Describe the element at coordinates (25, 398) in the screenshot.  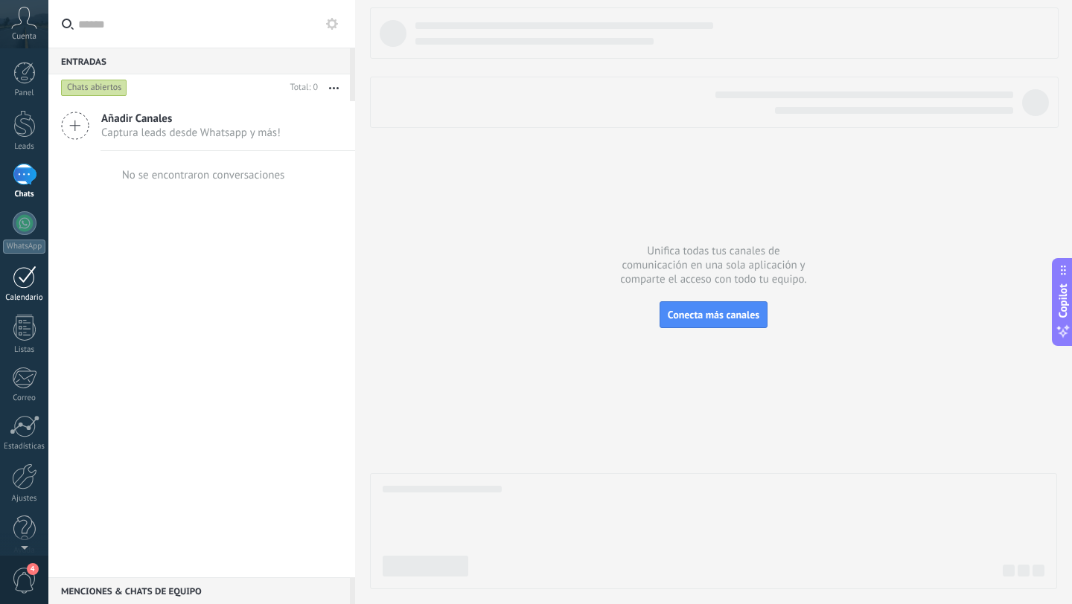
I see `div: Correo` at that location.